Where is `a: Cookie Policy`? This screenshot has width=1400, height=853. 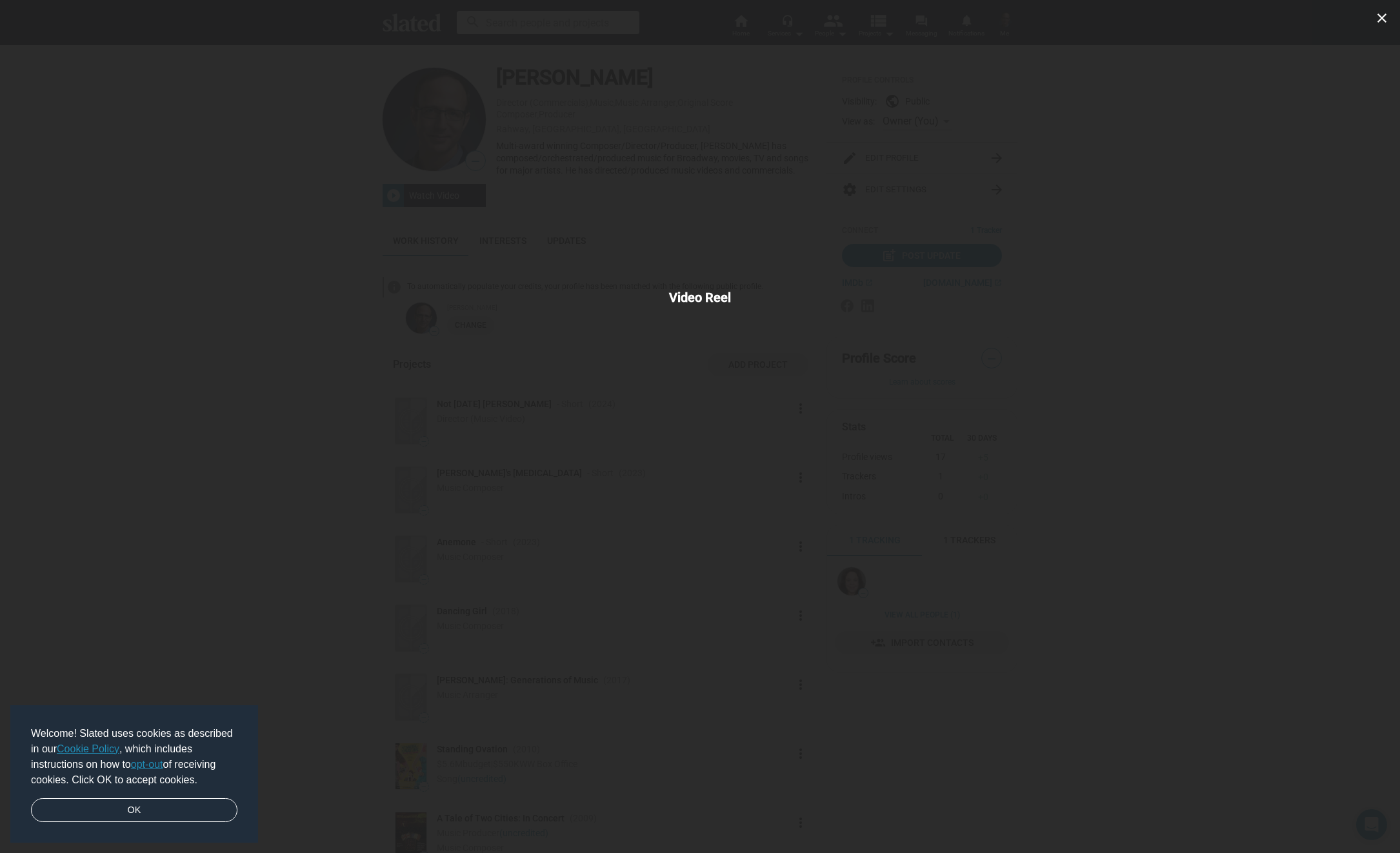
a: Cookie Policy is located at coordinates (88, 749).